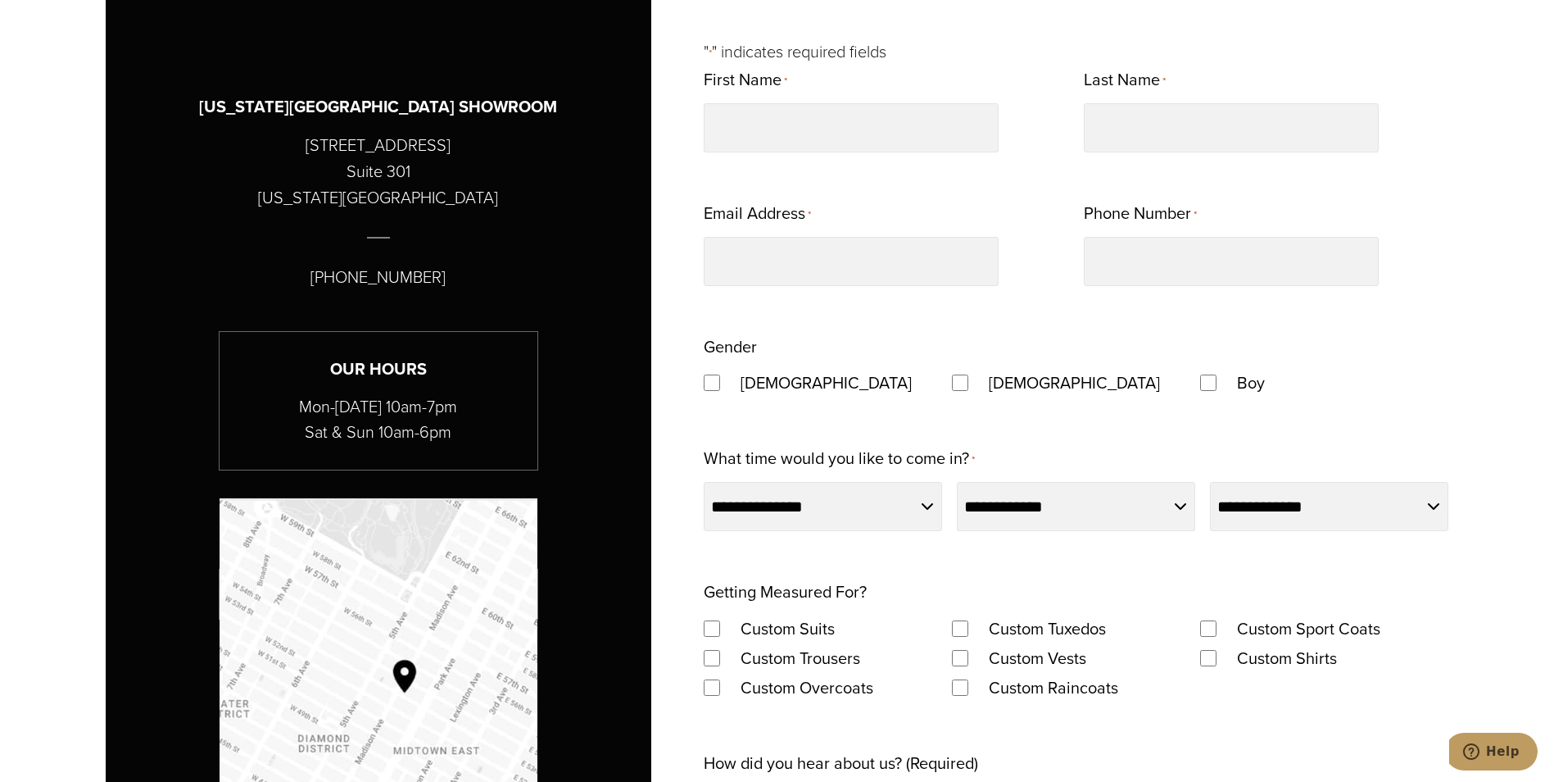 The height and width of the screenshot is (782, 1554). Describe the element at coordinates (1037, 658) in the screenshot. I see `label: Custom Vests` at that location.